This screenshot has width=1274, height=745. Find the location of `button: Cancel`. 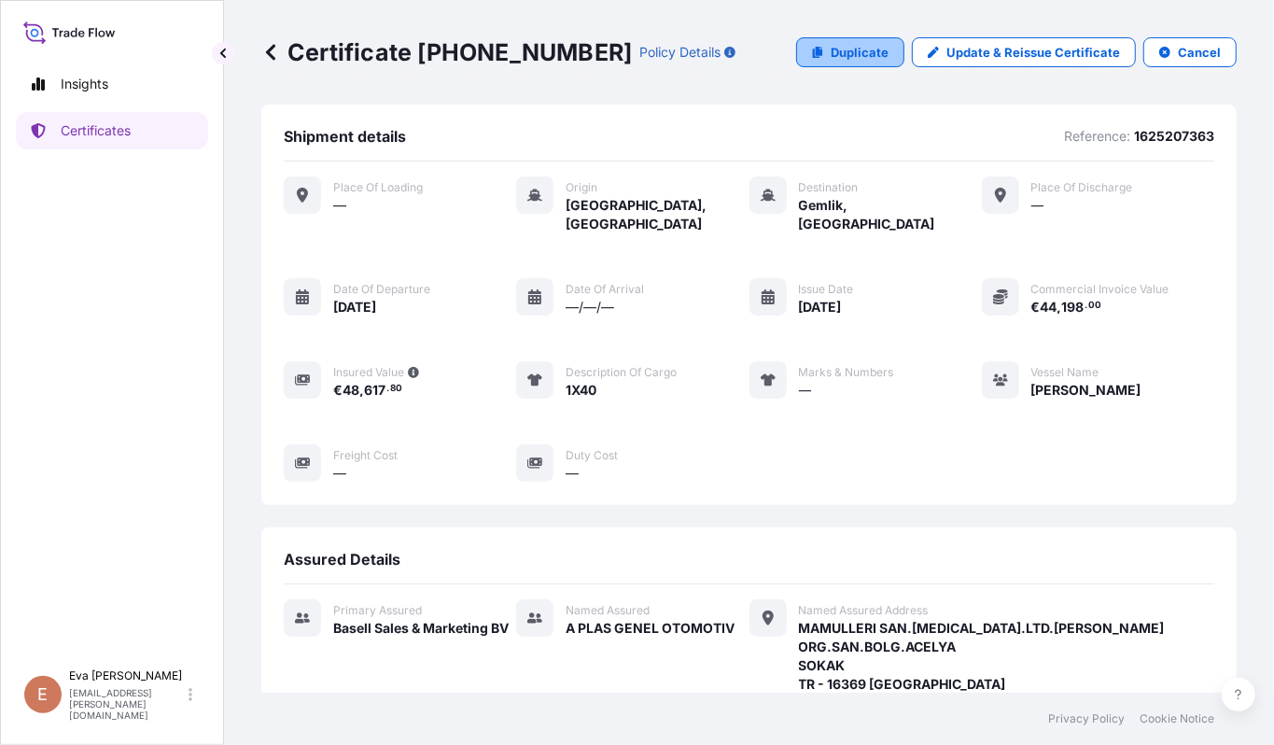

button: Cancel is located at coordinates (1190, 52).